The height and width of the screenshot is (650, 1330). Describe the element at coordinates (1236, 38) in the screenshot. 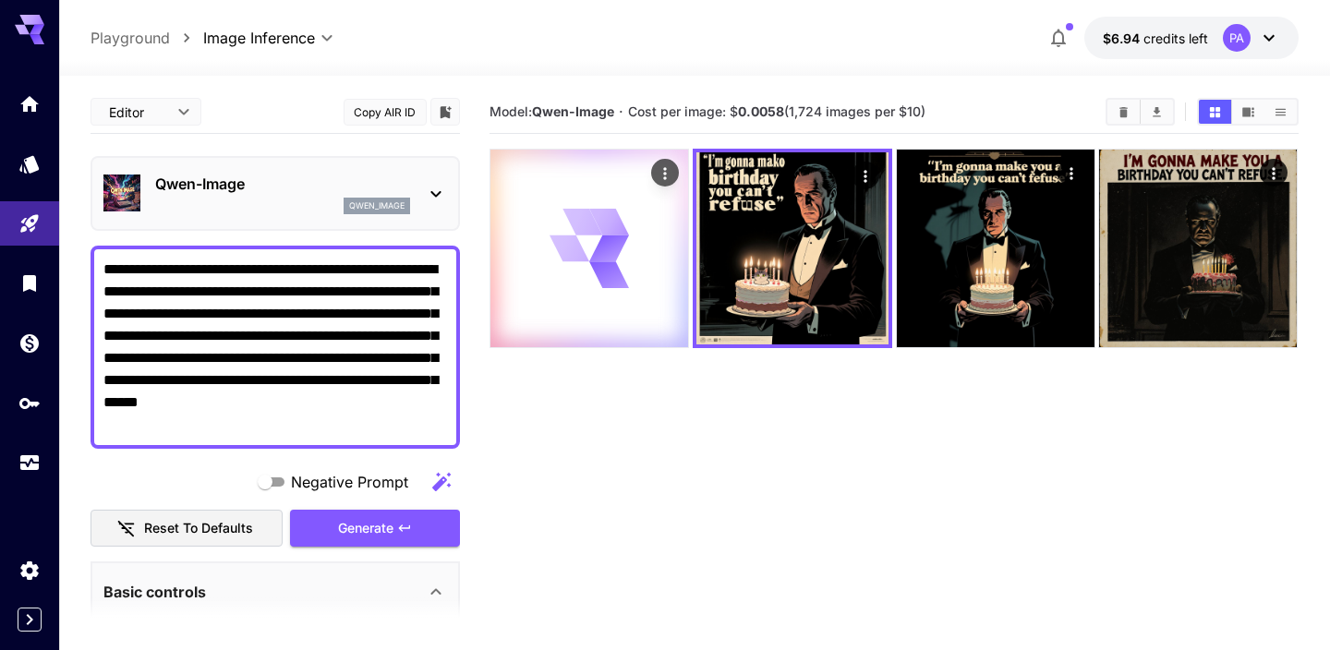

I see `div: PA` at that location.